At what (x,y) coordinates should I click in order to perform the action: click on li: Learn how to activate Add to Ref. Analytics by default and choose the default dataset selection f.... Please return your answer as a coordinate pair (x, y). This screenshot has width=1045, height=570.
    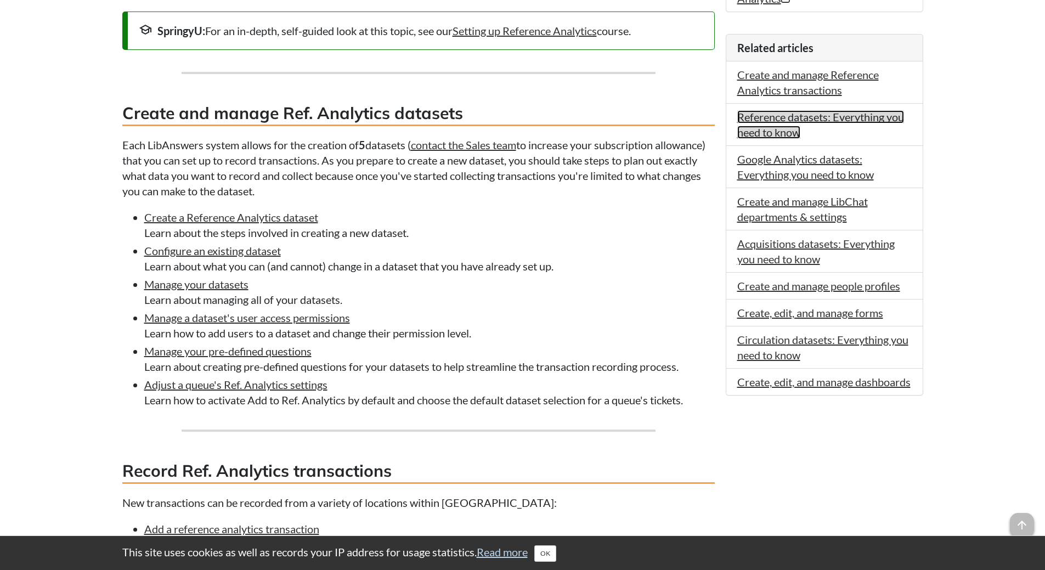
    Looking at the image, I should click on (429, 392).